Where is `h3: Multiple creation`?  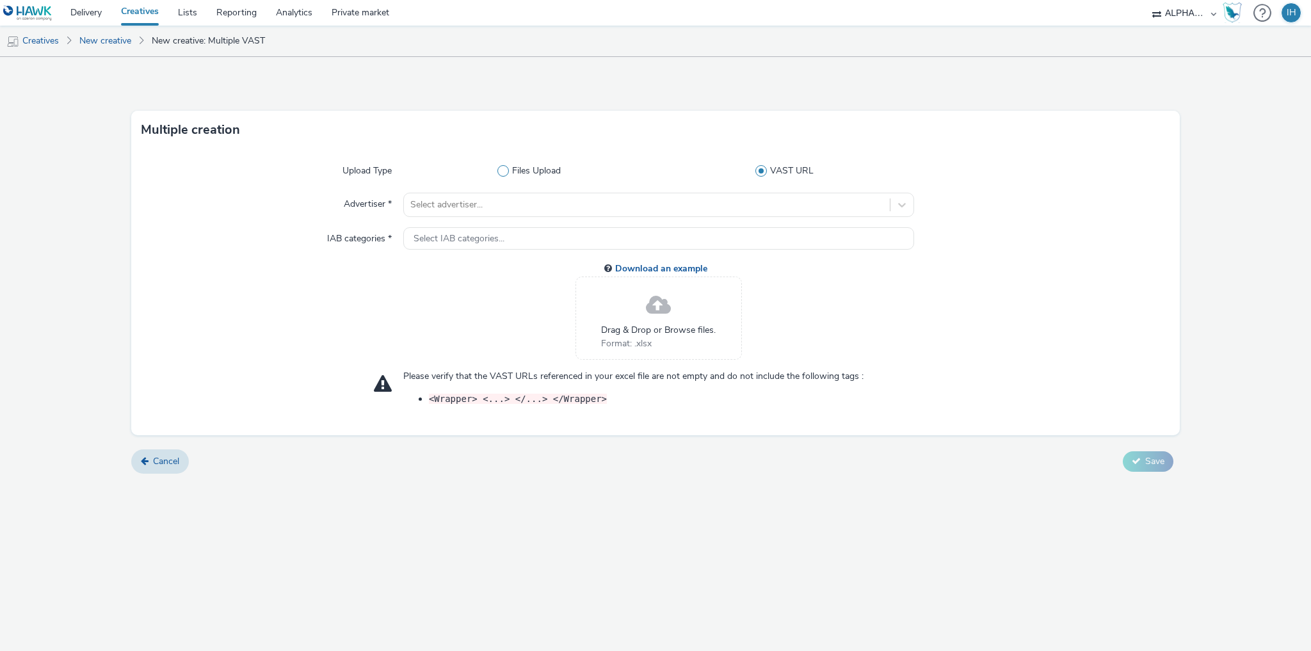 h3: Multiple creation is located at coordinates (190, 130).